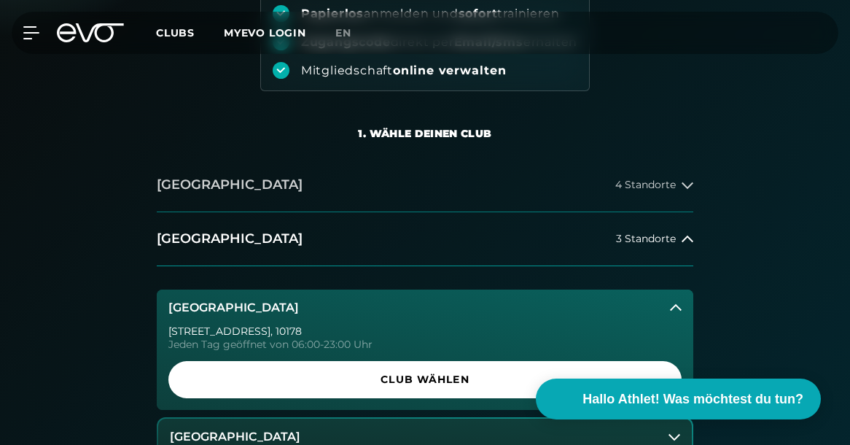 Image resolution: width=850 pixels, height=445 pixels. What do you see at coordinates (352, 33) in the screenshot?
I see `a: en` at bounding box center [352, 33].